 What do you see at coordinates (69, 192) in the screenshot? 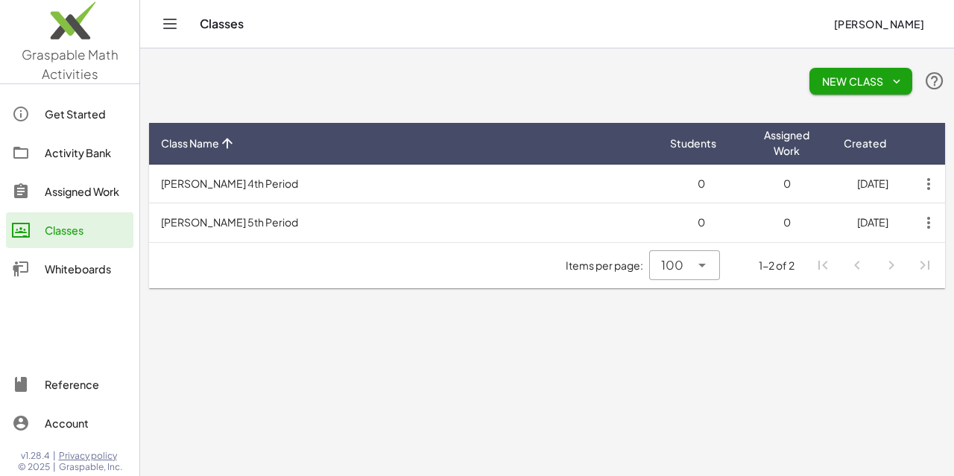
I see `a: Assigned Work` at bounding box center [69, 192].